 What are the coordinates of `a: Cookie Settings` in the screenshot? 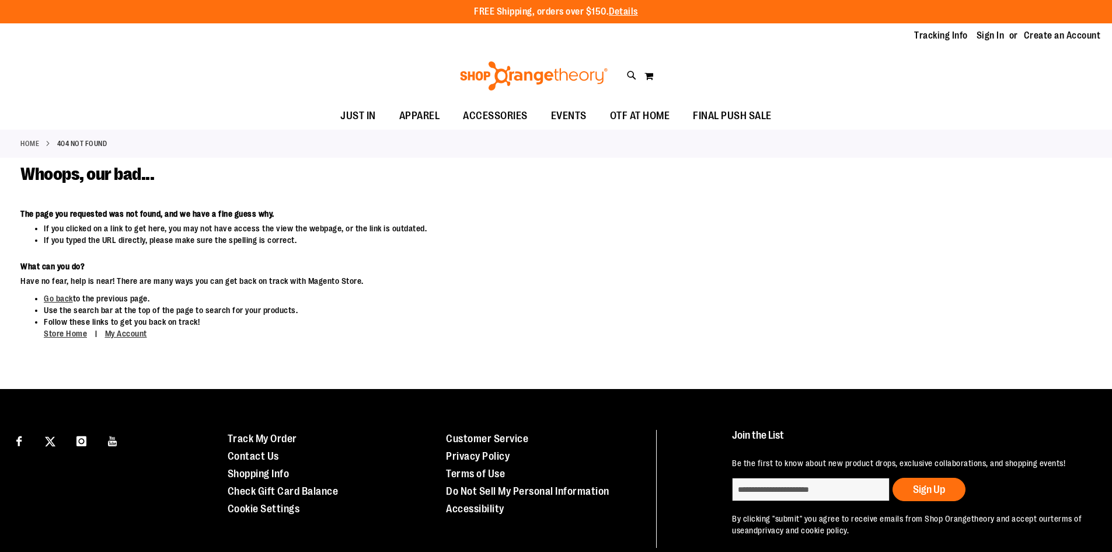 It's located at (264, 509).